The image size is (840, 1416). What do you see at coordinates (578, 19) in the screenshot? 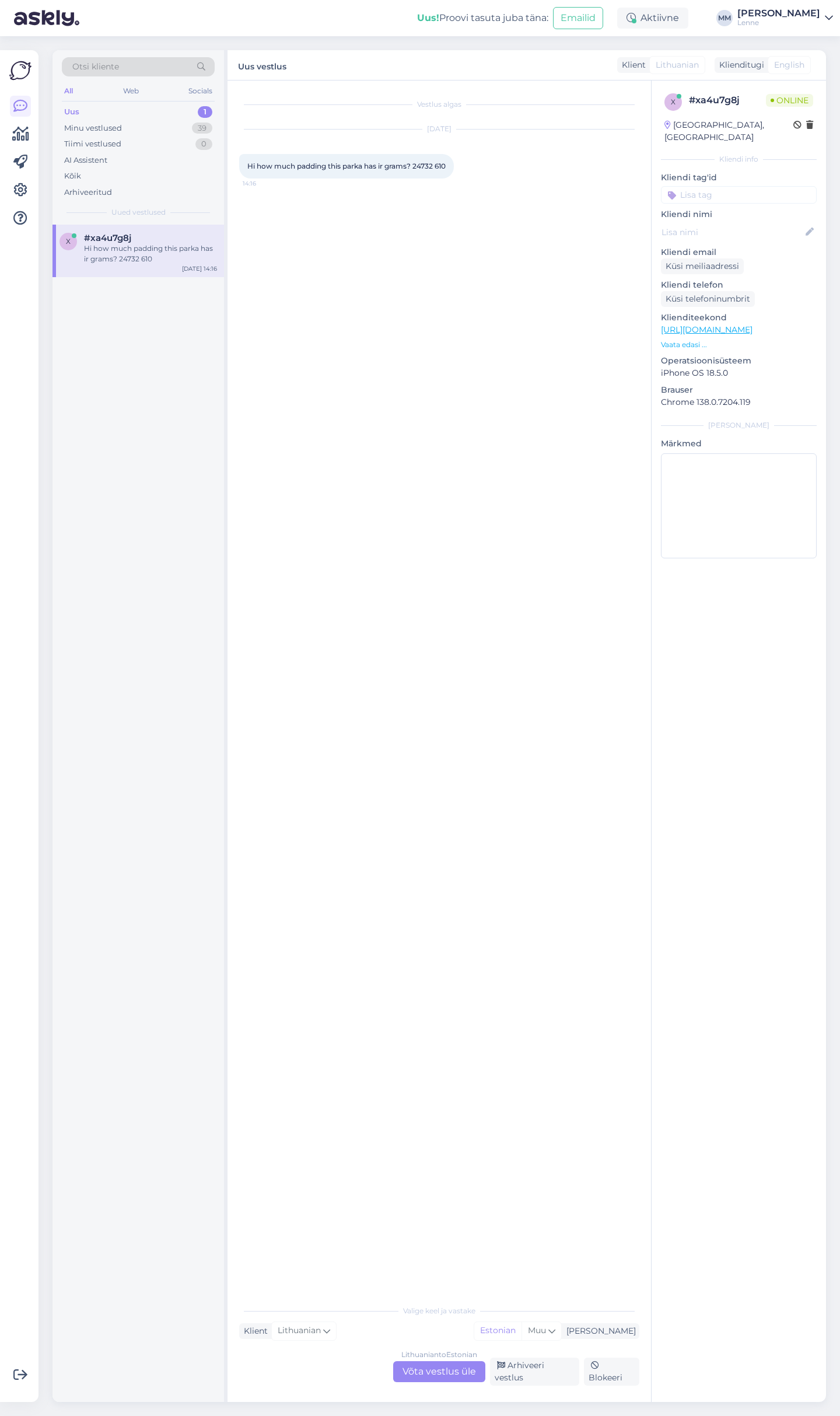
I see `button: Emailid` at bounding box center [578, 19].